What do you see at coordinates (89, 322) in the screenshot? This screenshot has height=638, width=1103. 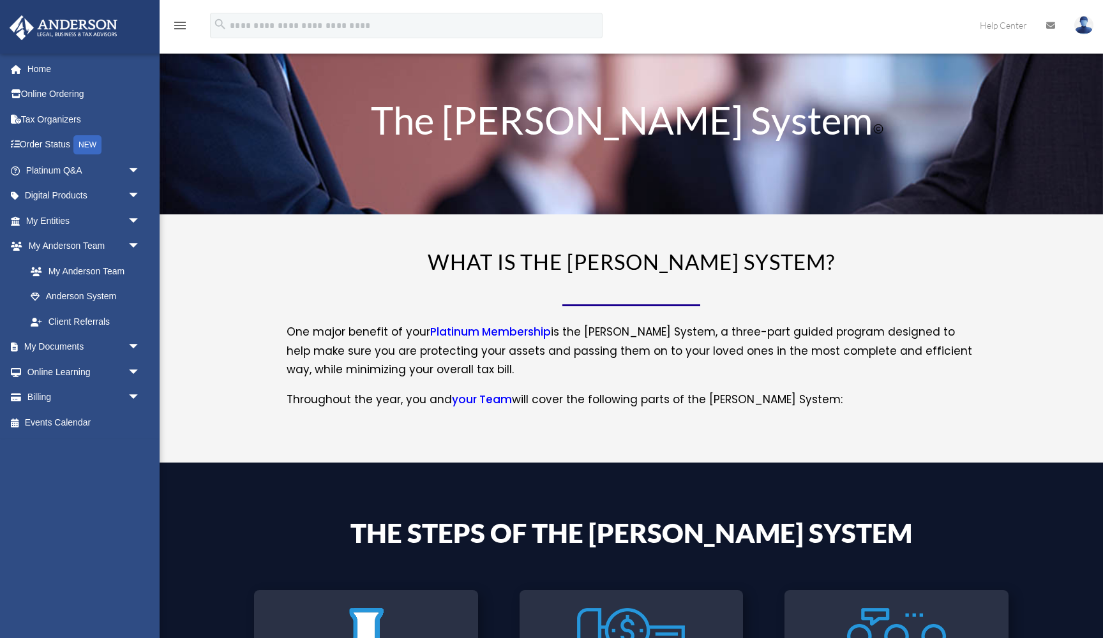 I see `a: Client Referrals` at bounding box center [89, 322].